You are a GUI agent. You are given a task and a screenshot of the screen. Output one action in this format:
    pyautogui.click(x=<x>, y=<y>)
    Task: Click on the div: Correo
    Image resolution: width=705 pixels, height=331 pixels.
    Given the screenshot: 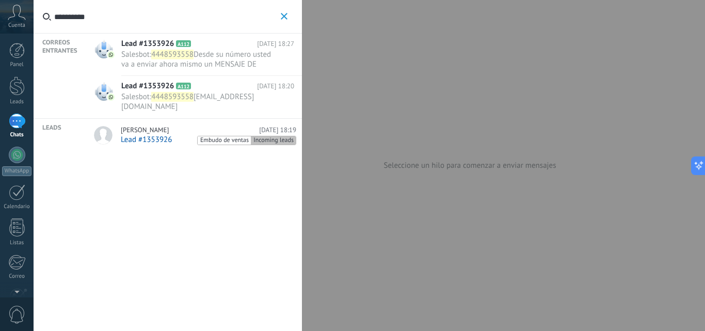 What is the action you would take?
    pyautogui.click(x=17, y=276)
    